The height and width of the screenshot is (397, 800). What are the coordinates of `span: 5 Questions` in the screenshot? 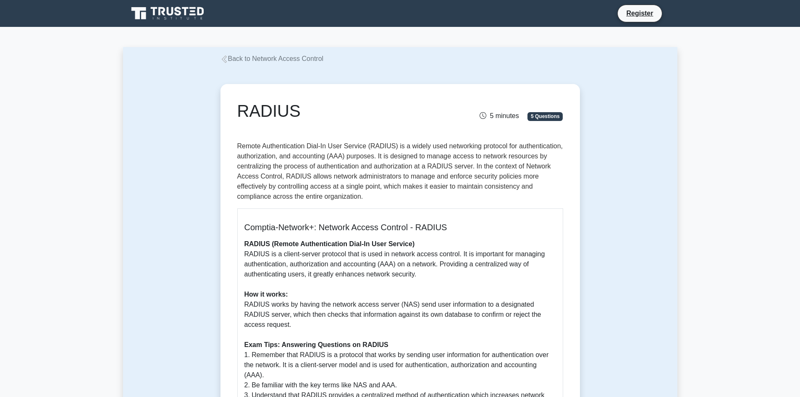 It's located at (545, 116).